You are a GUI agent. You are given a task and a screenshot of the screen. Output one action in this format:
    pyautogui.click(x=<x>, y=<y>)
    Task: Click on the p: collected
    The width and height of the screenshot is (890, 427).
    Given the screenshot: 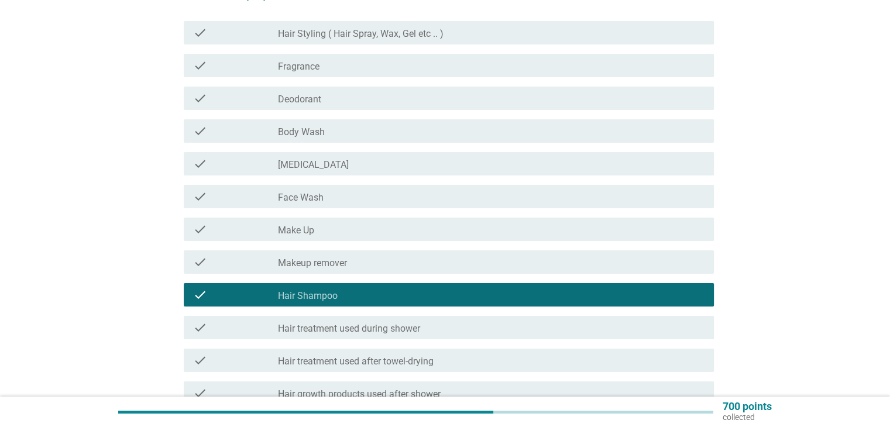 What is the action you would take?
    pyautogui.click(x=747, y=417)
    